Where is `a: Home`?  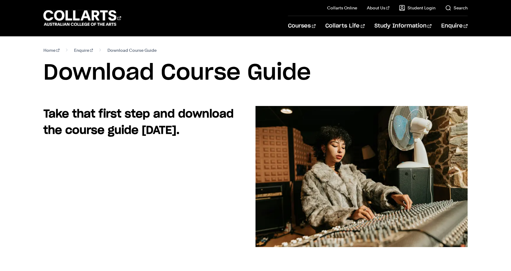
a: Home is located at coordinates (51, 50).